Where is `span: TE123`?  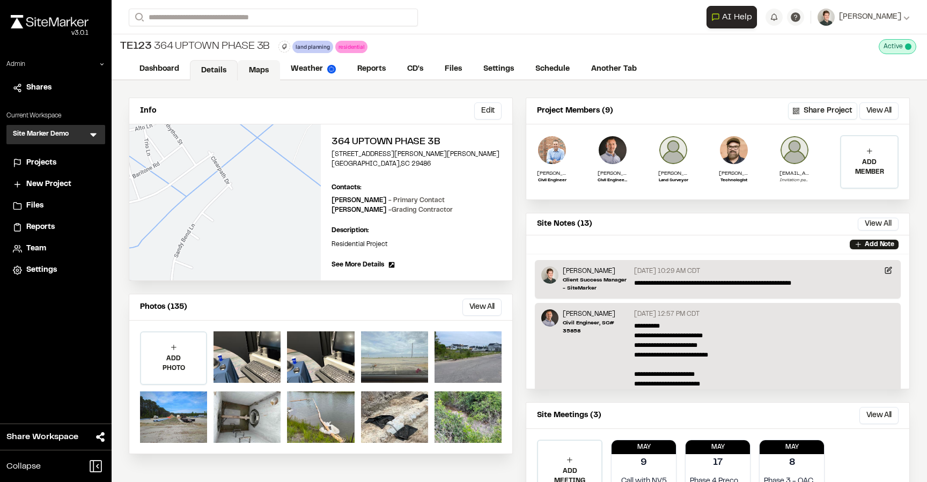 span: TE123 is located at coordinates (136, 47).